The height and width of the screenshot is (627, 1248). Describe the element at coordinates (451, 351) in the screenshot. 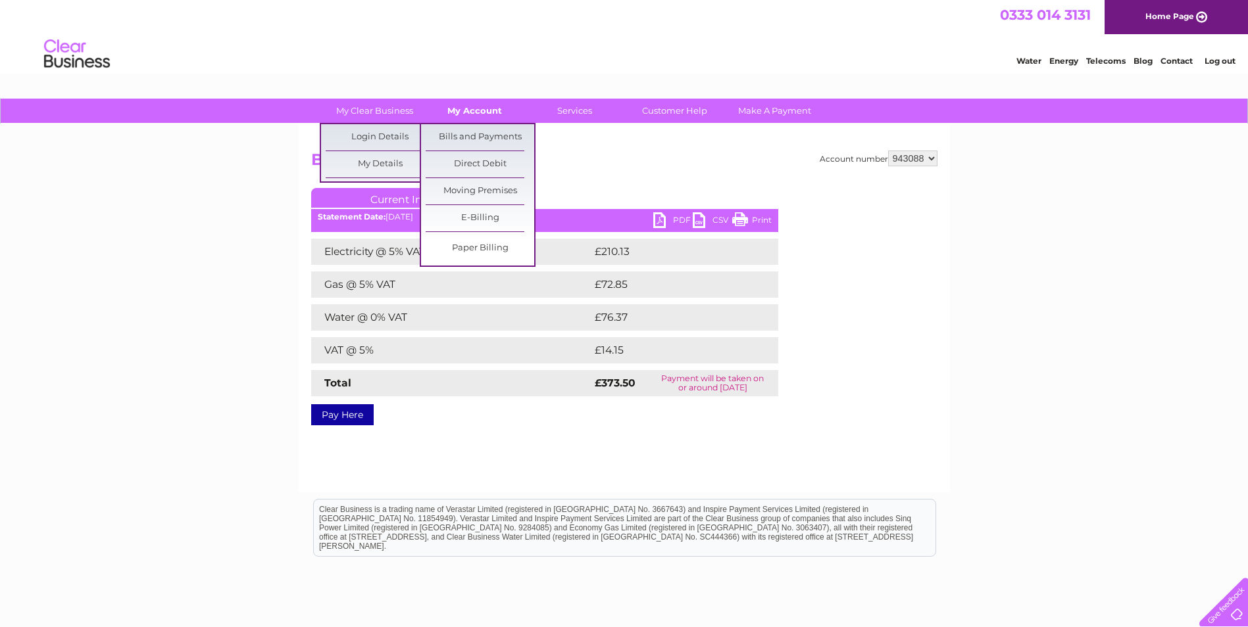

I see `td: VAT @ 5%` at that location.